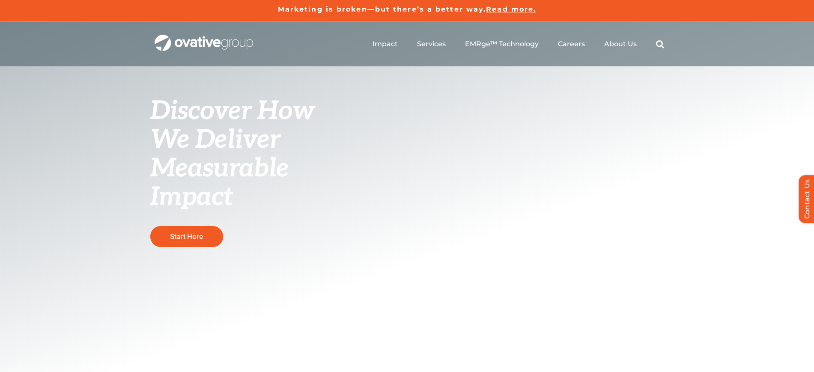 The height and width of the screenshot is (372, 814). What do you see at coordinates (511, 9) in the screenshot?
I see `a: Read more.` at bounding box center [511, 9].